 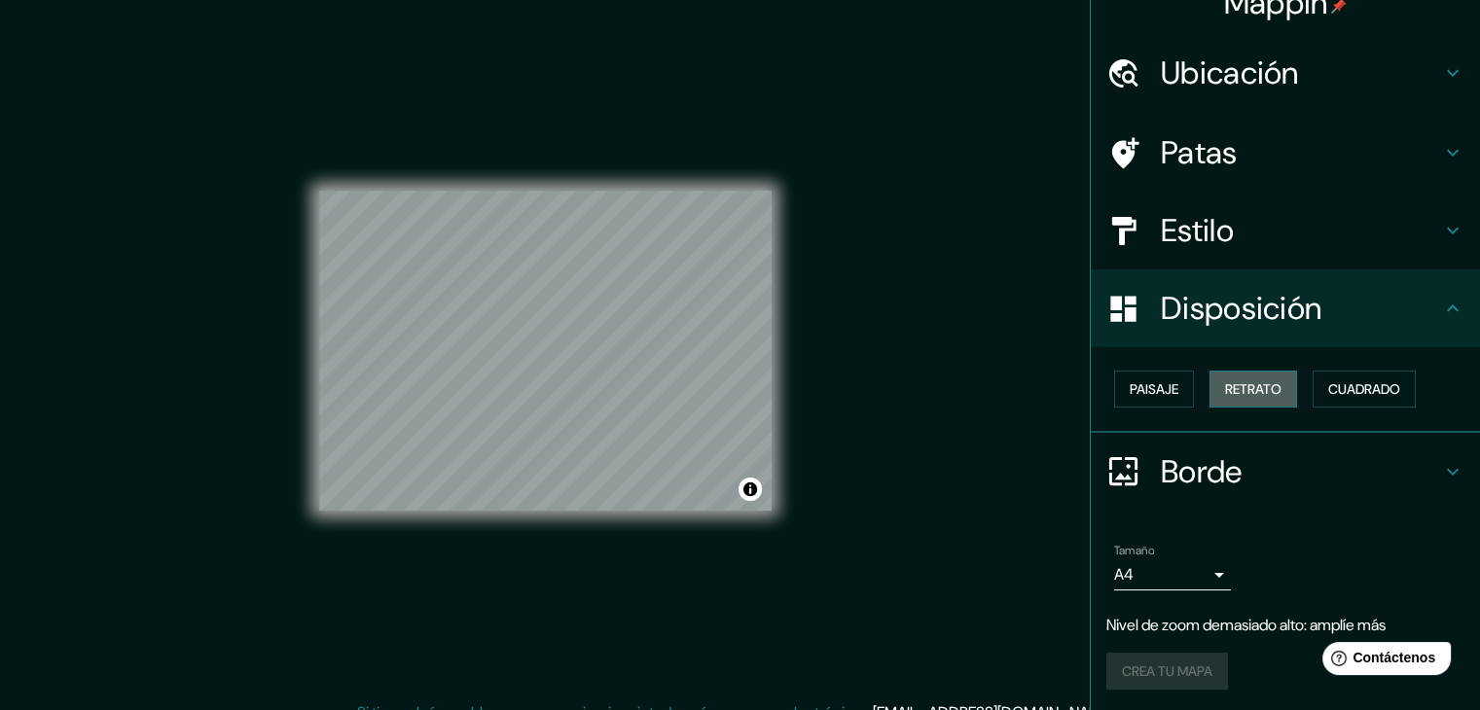 What do you see at coordinates (1253, 389) in the screenshot?
I see `button: Retrato` at bounding box center [1253, 389].